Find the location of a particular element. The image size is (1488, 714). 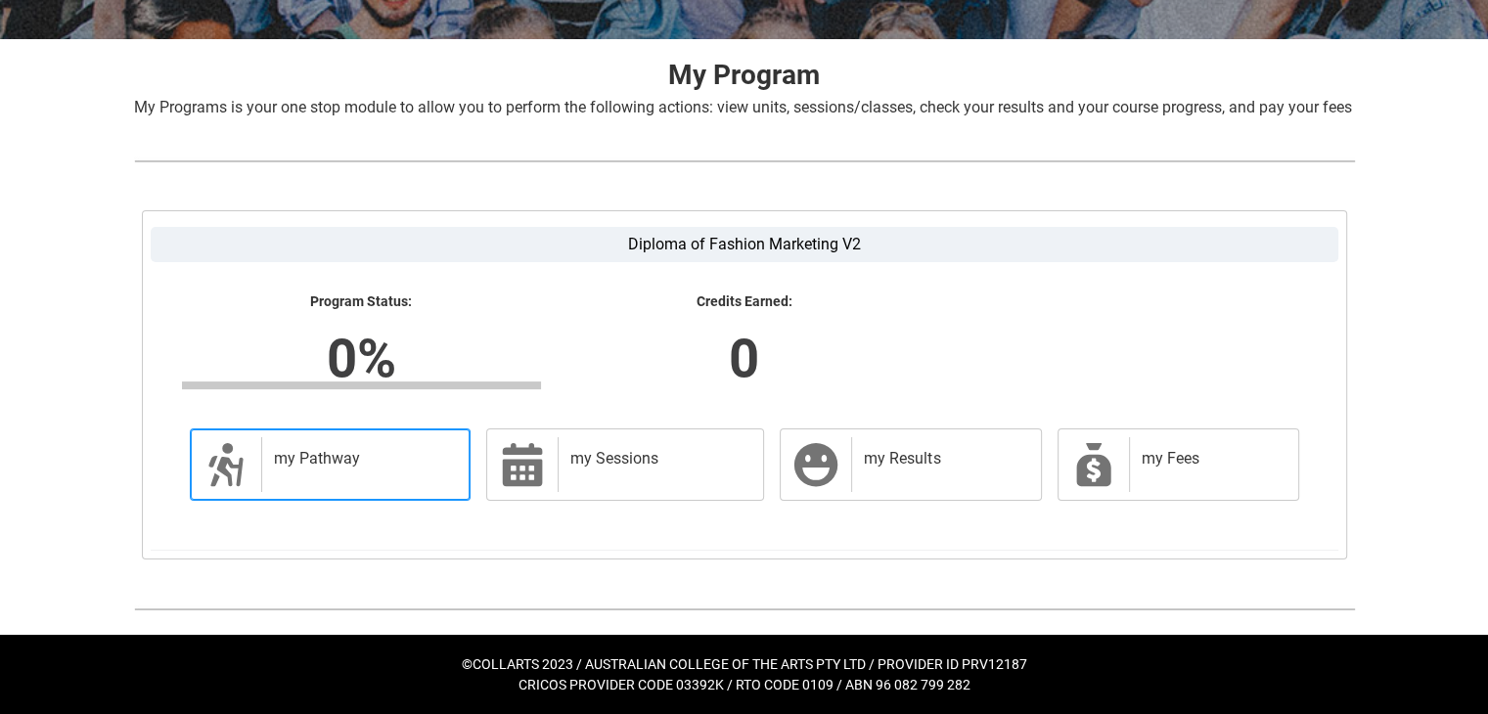

label: Diploma of Fashion Marketing V2 is located at coordinates (745, 245).